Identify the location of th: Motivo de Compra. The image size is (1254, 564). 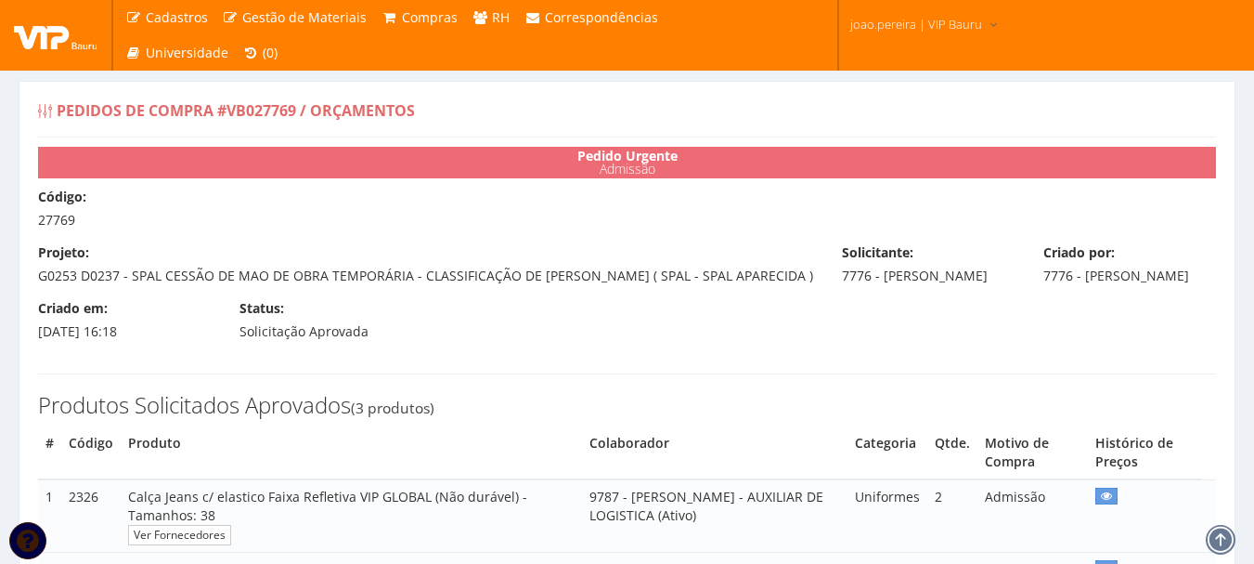
(1032, 452).